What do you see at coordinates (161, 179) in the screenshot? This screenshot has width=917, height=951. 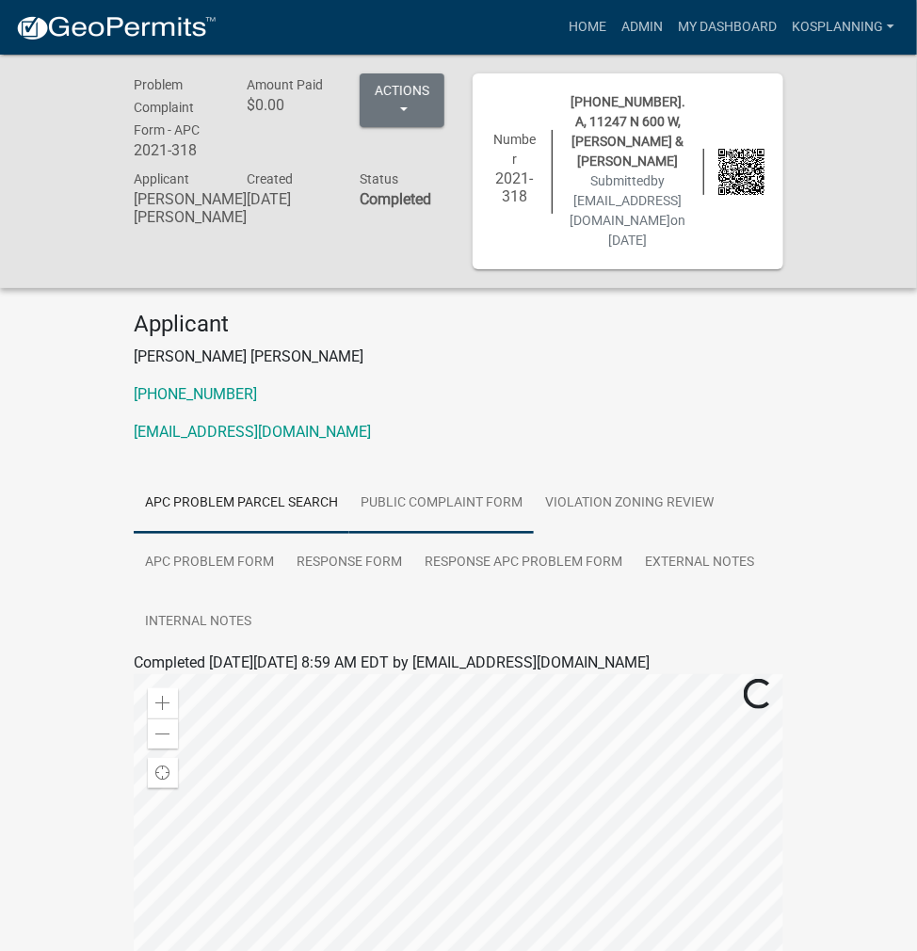 I see `span: Applicant` at bounding box center [161, 179].